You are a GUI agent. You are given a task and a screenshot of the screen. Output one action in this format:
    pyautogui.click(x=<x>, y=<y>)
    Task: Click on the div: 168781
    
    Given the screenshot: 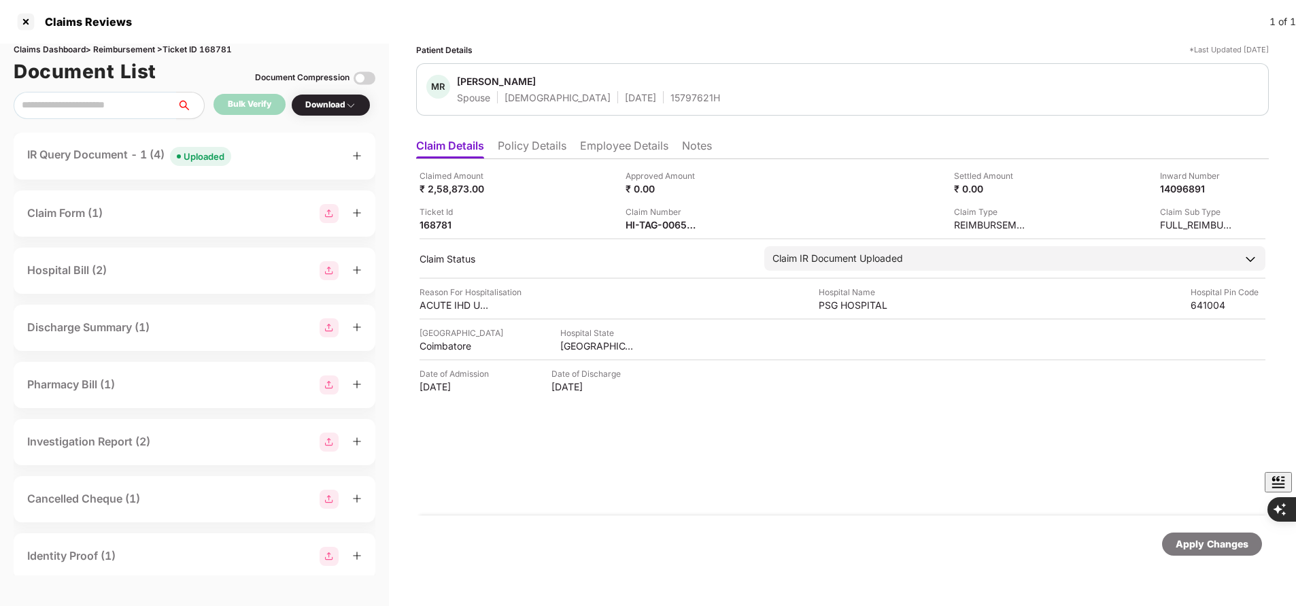 What is the action you would take?
    pyautogui.click(x=457, y=224)
    